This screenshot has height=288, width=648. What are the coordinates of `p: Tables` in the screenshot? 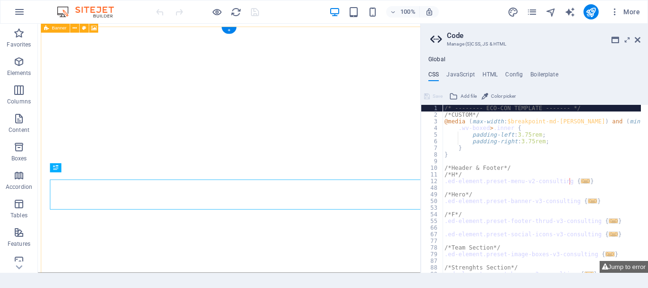 It's located at (19, 215).